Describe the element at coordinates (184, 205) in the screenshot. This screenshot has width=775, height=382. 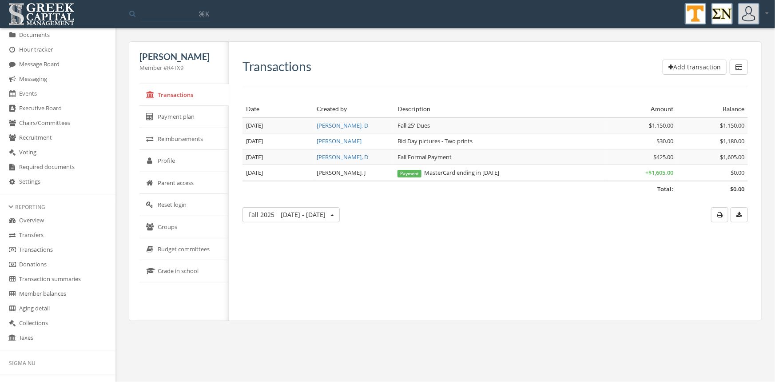
I see `a: Reset login` at that location.